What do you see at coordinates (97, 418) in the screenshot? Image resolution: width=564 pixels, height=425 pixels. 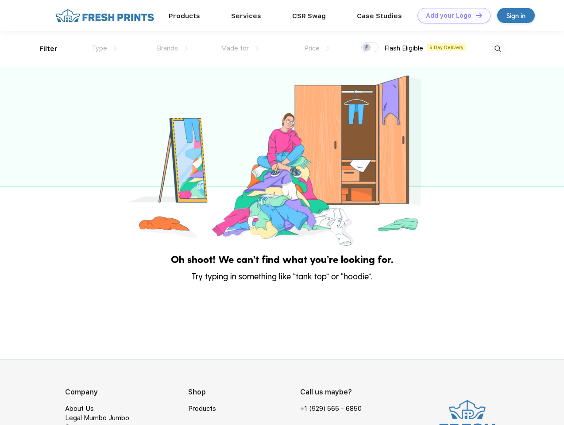 I see `a: Legal Mumbo Jumbo` at bounding box center [97, 418].